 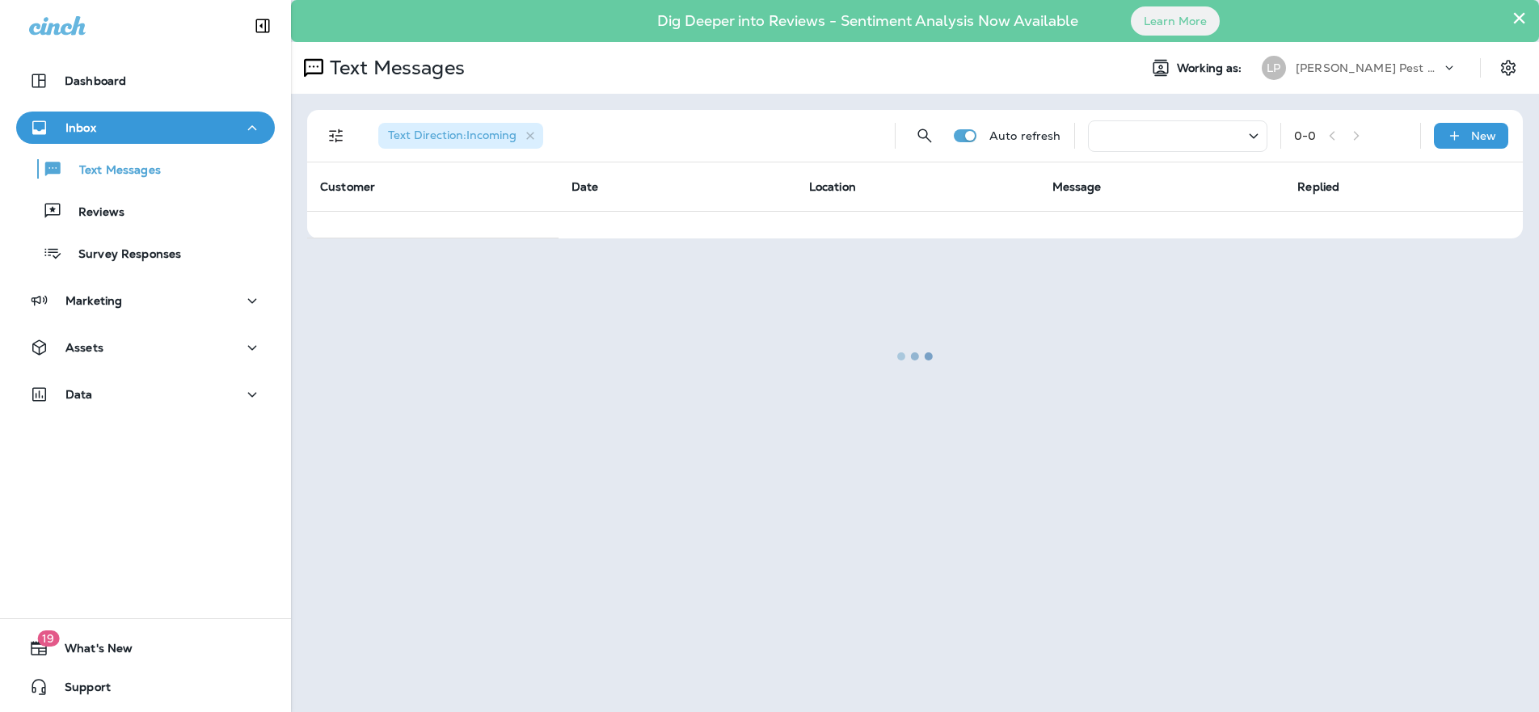 What do you see at coordinates (79, 395) in the screenshot?
I see `p: Data` at bounding box center [79, 395].